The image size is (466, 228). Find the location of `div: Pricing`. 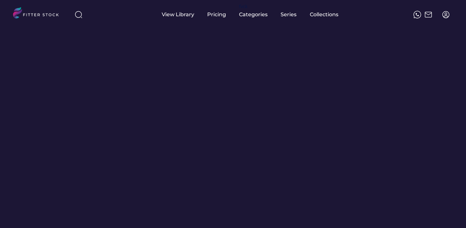

div: Pricing is located at coordinates (216, 15).